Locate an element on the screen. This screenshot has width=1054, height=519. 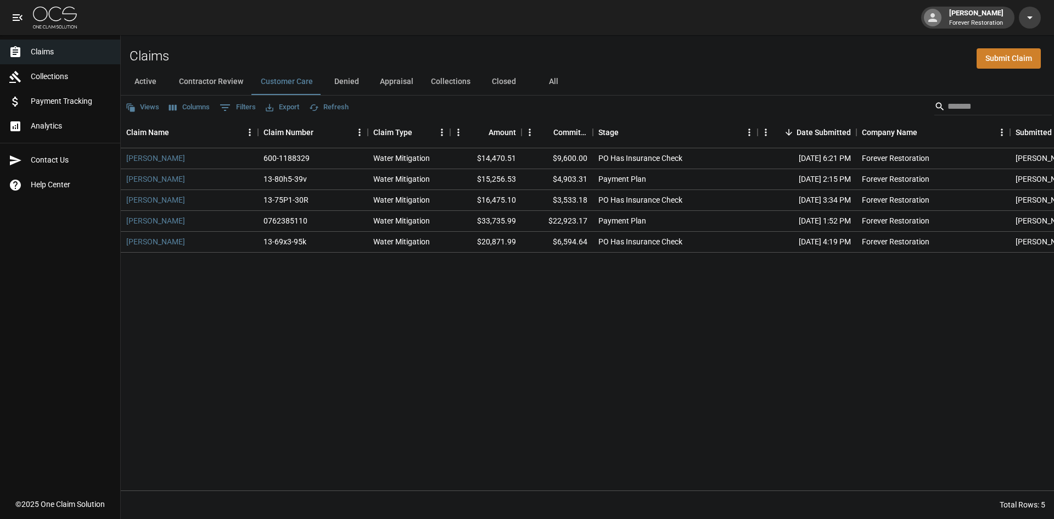
button: All is located at coordinates (553, 82).